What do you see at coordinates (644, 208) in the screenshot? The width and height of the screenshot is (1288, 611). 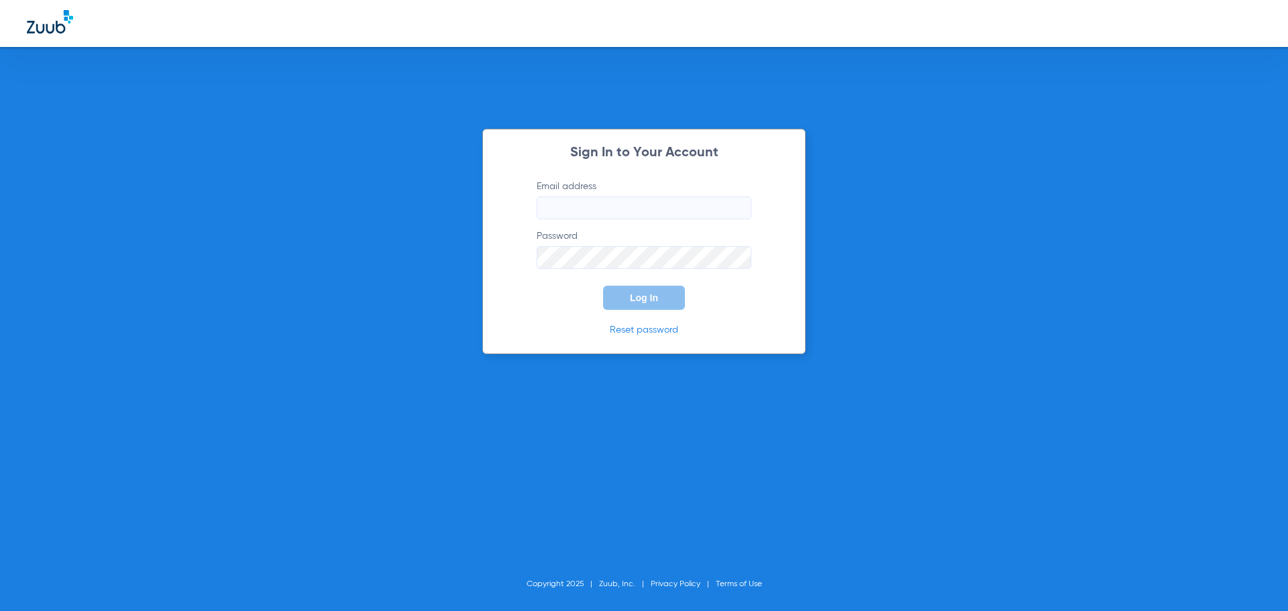 I see `input: Email address` at bounding box center [644, 208].